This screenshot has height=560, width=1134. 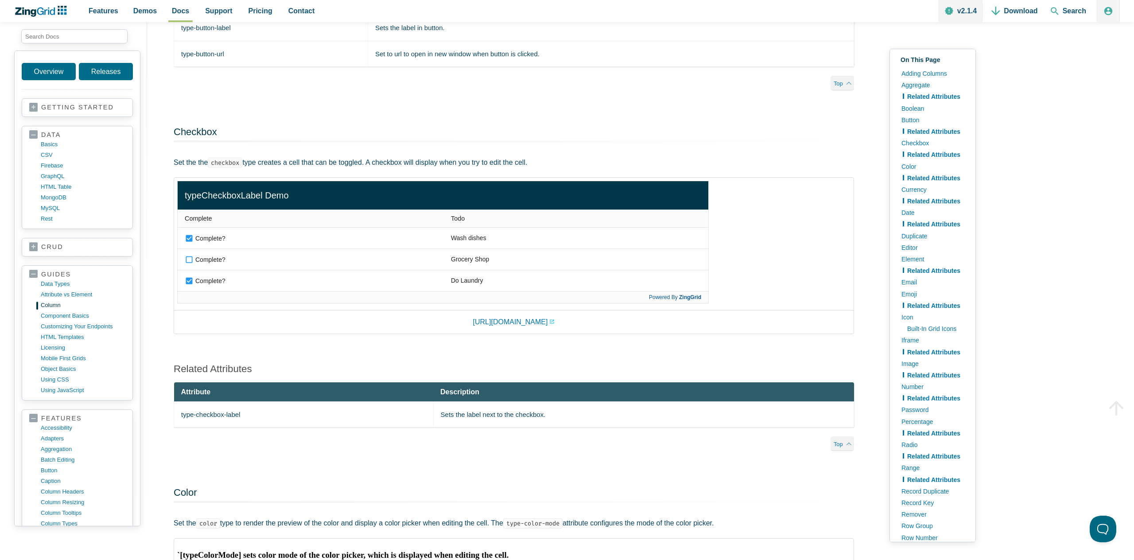 I want to click on span: Related Attributes, so click(x=213, y=368).